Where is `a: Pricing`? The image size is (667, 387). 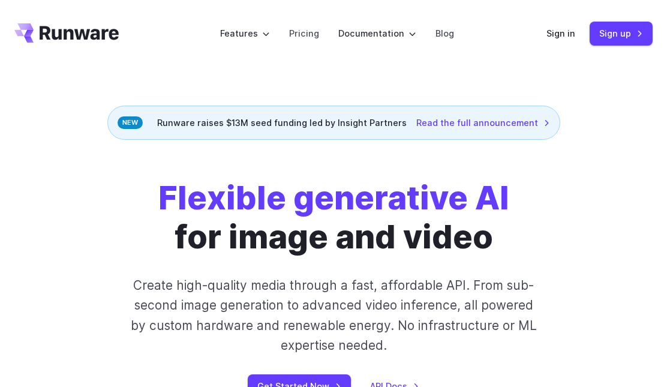
a: Pricing is located at coordinates (304, 33).